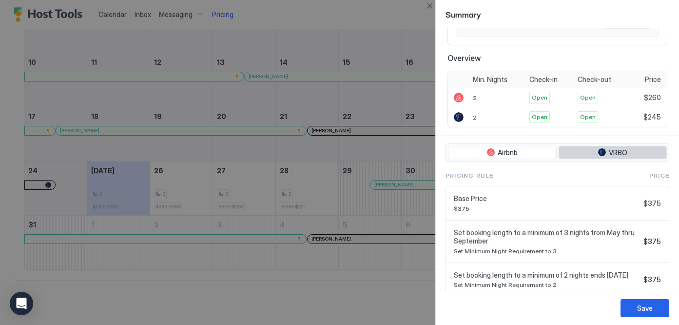 The image size is (679, 325). What do you see at coordinates (546, 236) in the screenshot?
I see `span: Set booking length to a minimum of 3 nights from May thru September` at bounding box center [546, 236].